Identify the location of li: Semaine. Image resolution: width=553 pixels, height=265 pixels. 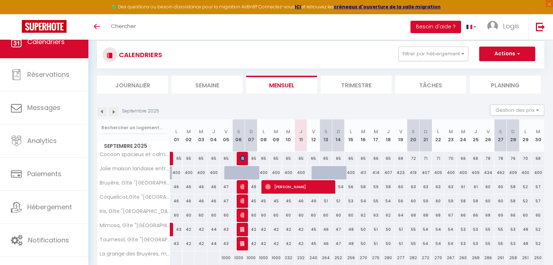
(207, 84).